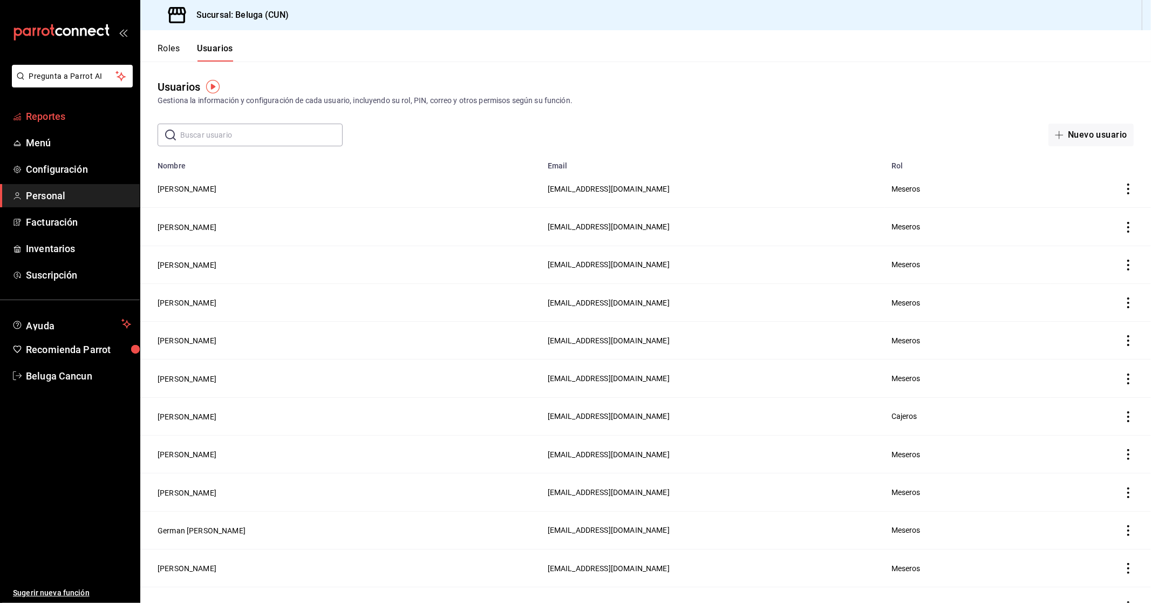 The height and width of the screenshot is (603, 1151). What do you see at coordinates (646, 100) in the screenshot?
I see `div: Gestiona la información y configuración de cada usuario, incluyendo su rol, PIN, correo y otros p...` at bounding box center [646, 100].